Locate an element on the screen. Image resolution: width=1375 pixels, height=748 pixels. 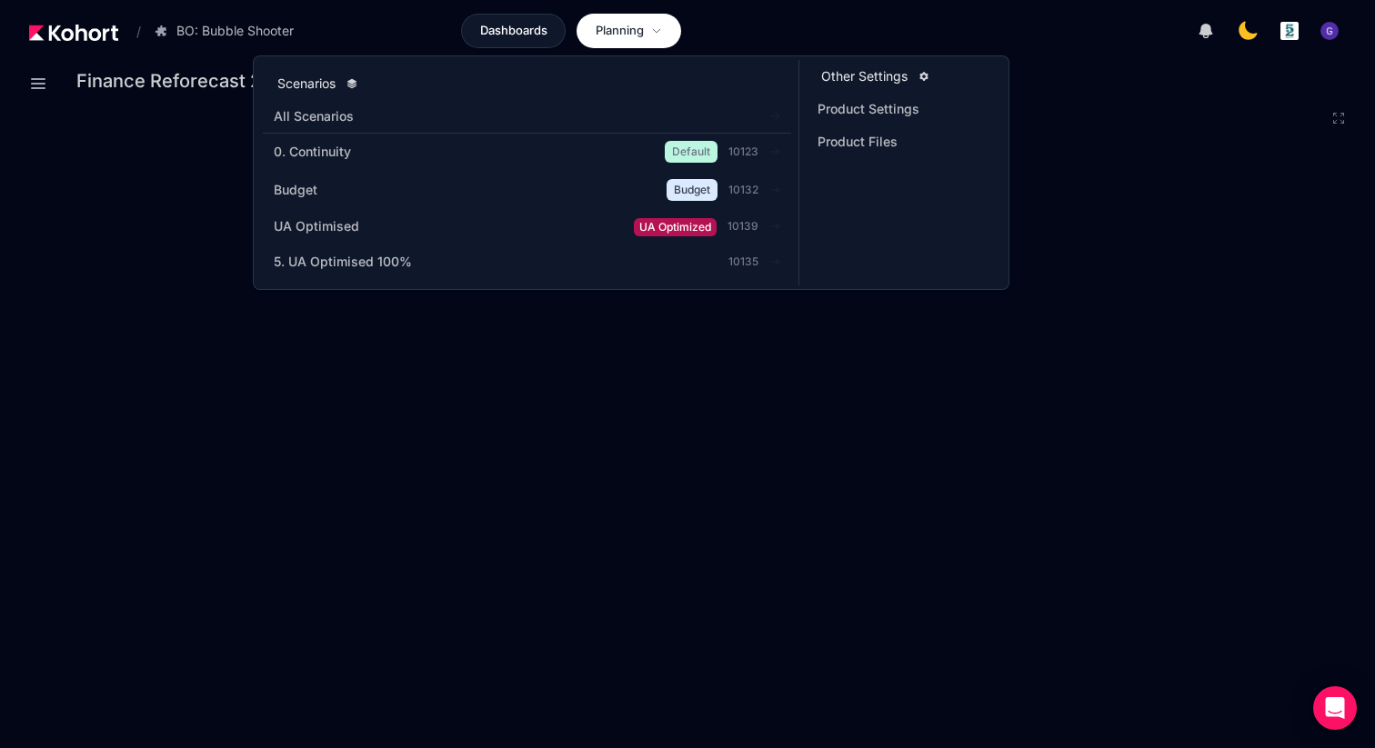
a: All Scenarios is located at coordinates (527, 116).